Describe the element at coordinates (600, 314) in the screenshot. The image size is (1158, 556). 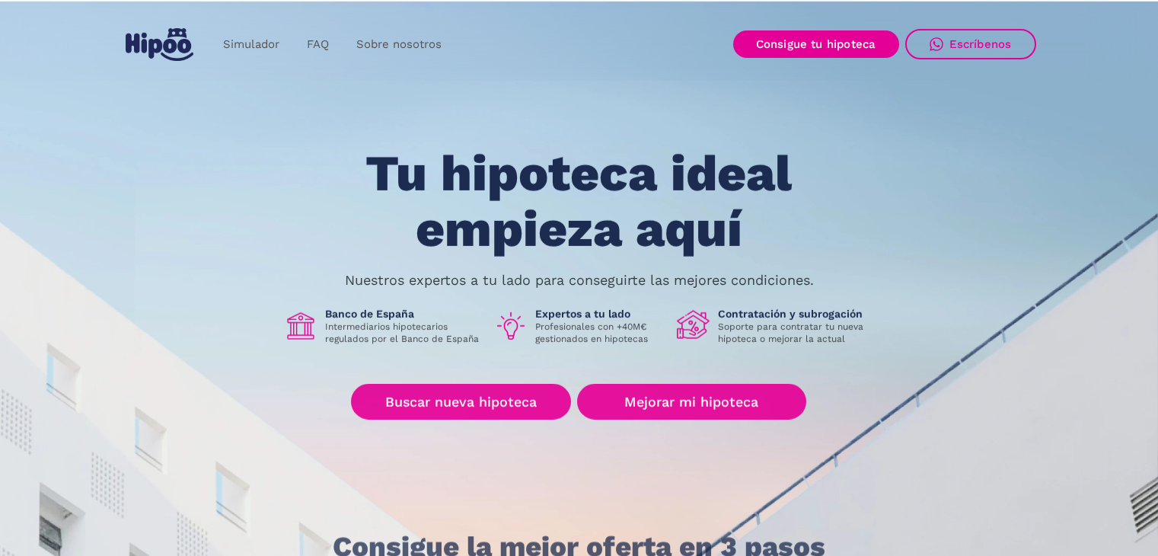
I see `h1: Expertos a tu lado` at that location.